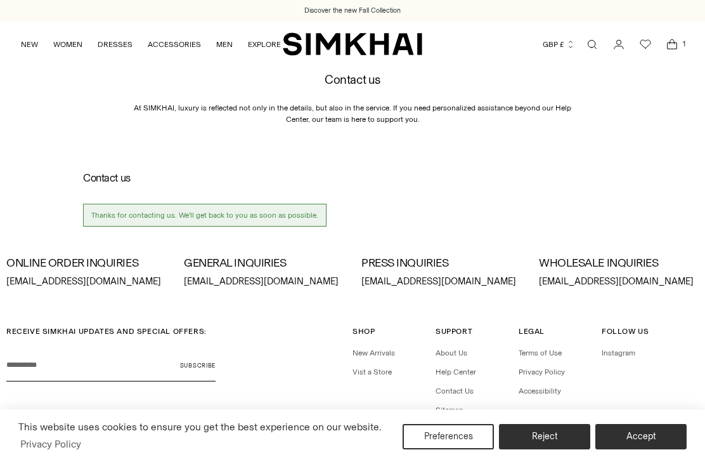 The height and width of the screenshot is (464, 705). I want to click on h3: PRESS INQUIRIES, so click(441, 263).